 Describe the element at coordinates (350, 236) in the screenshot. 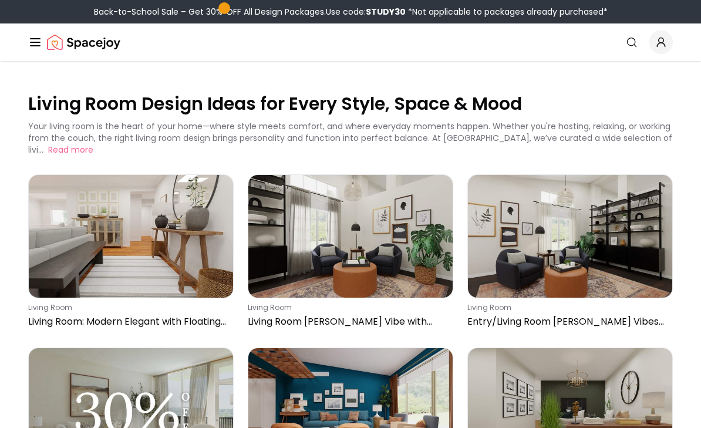

I see `img: Living Room Moody Vibe with Dark Accent Wall` at that location.